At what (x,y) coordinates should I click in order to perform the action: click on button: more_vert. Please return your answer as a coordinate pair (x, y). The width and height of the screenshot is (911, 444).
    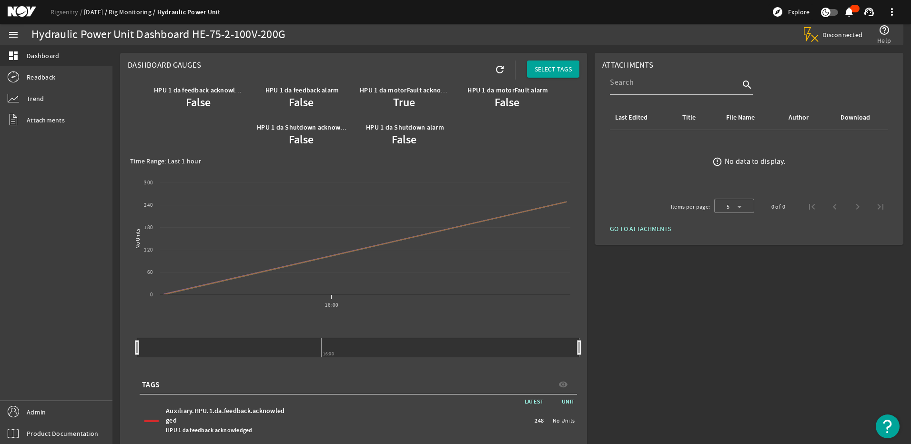
    Looking at the image, I should click on (892, 12).